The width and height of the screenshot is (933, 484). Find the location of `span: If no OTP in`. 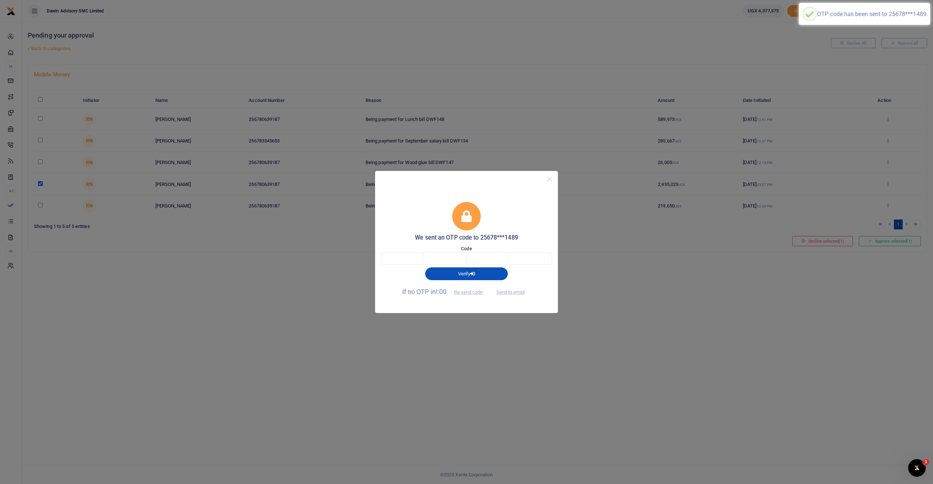

span: If no OTP in is located at coordinates (446, 292).